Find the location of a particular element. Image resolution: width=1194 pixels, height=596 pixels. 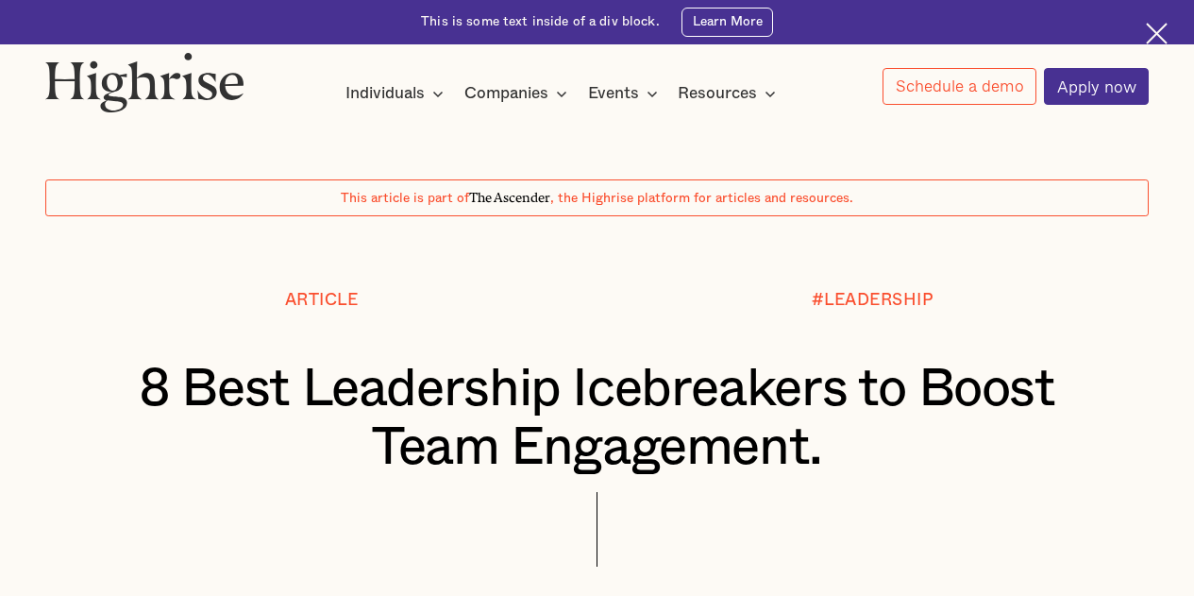

a: Apply now is located at coordinates (1096, 86).